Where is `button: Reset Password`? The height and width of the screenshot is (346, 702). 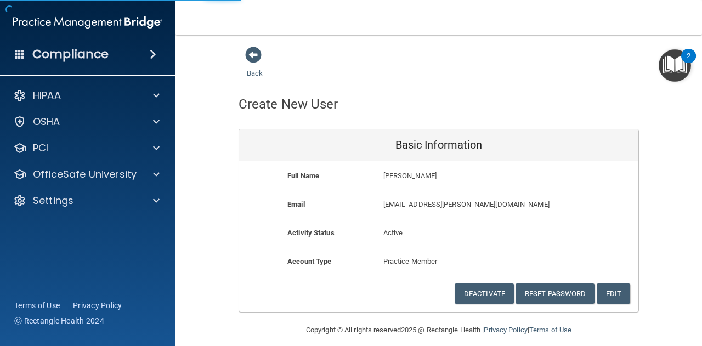 button: Reset Password is located at coordinates (555, 293).